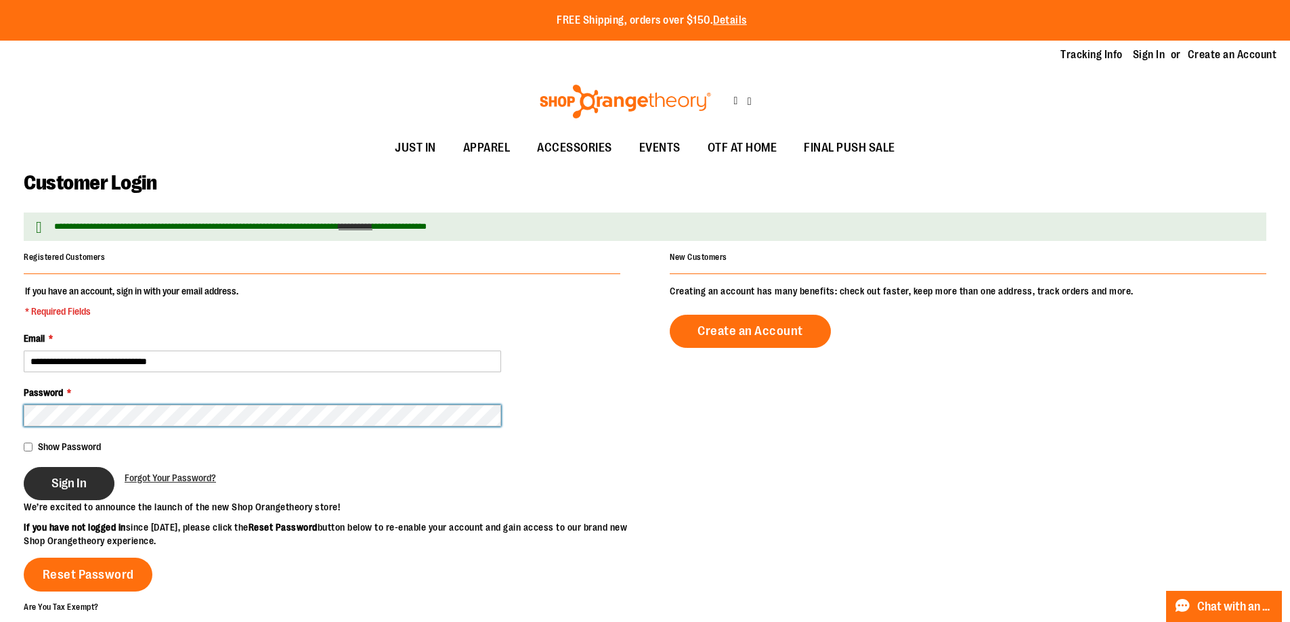  What do you see at coordinates (34, 339) in the screenshot?
I see `span: Email` at bounding box center [34, 339].